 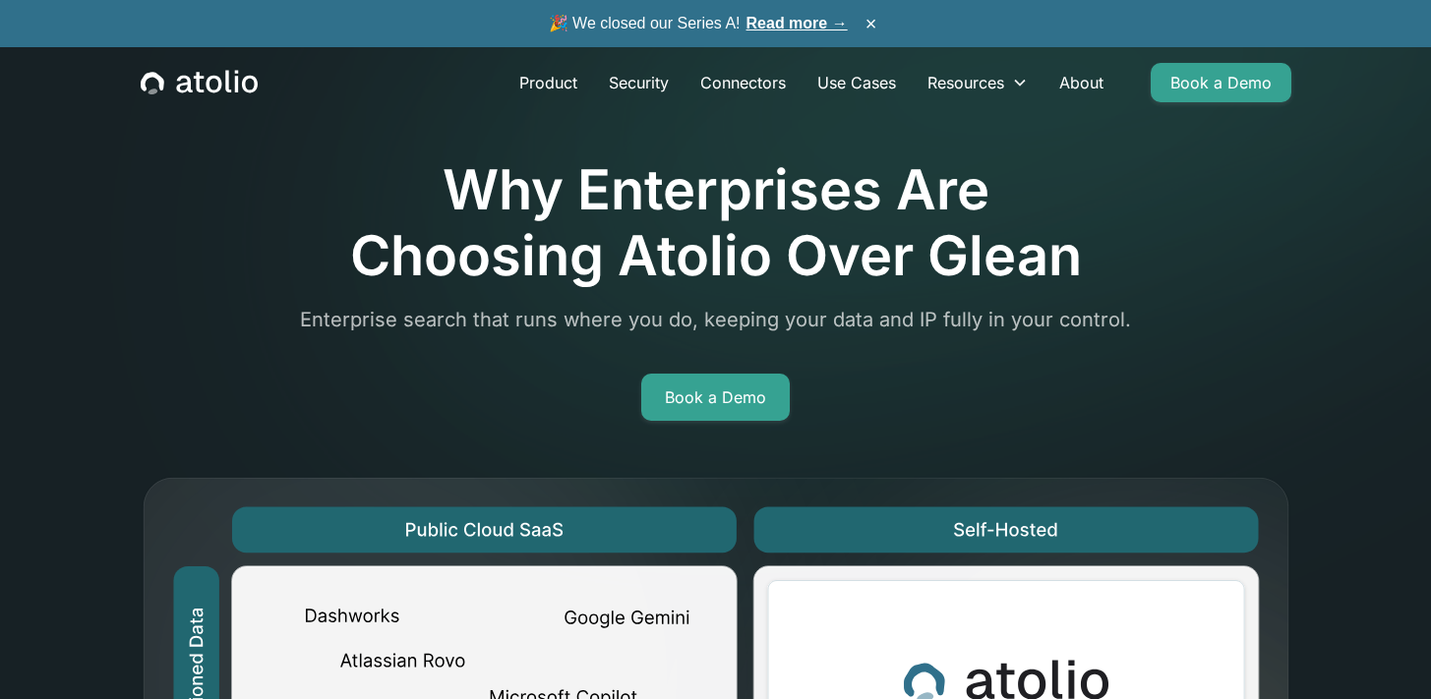 I want to click on a: home, so click(x=199, y=83).